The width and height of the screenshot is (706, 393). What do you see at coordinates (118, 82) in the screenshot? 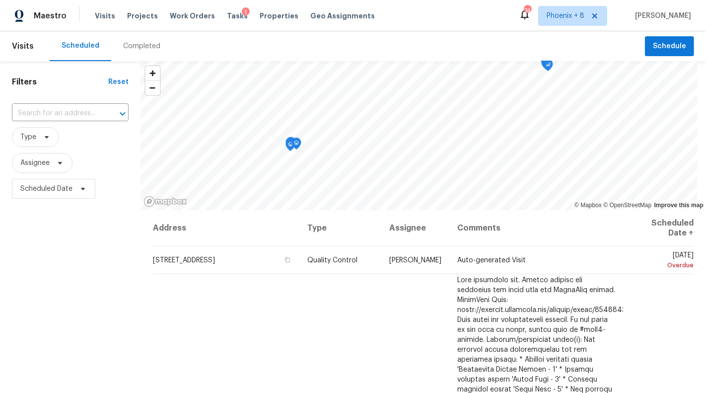
I see `div: Reset` at bounding box center [118, 82].